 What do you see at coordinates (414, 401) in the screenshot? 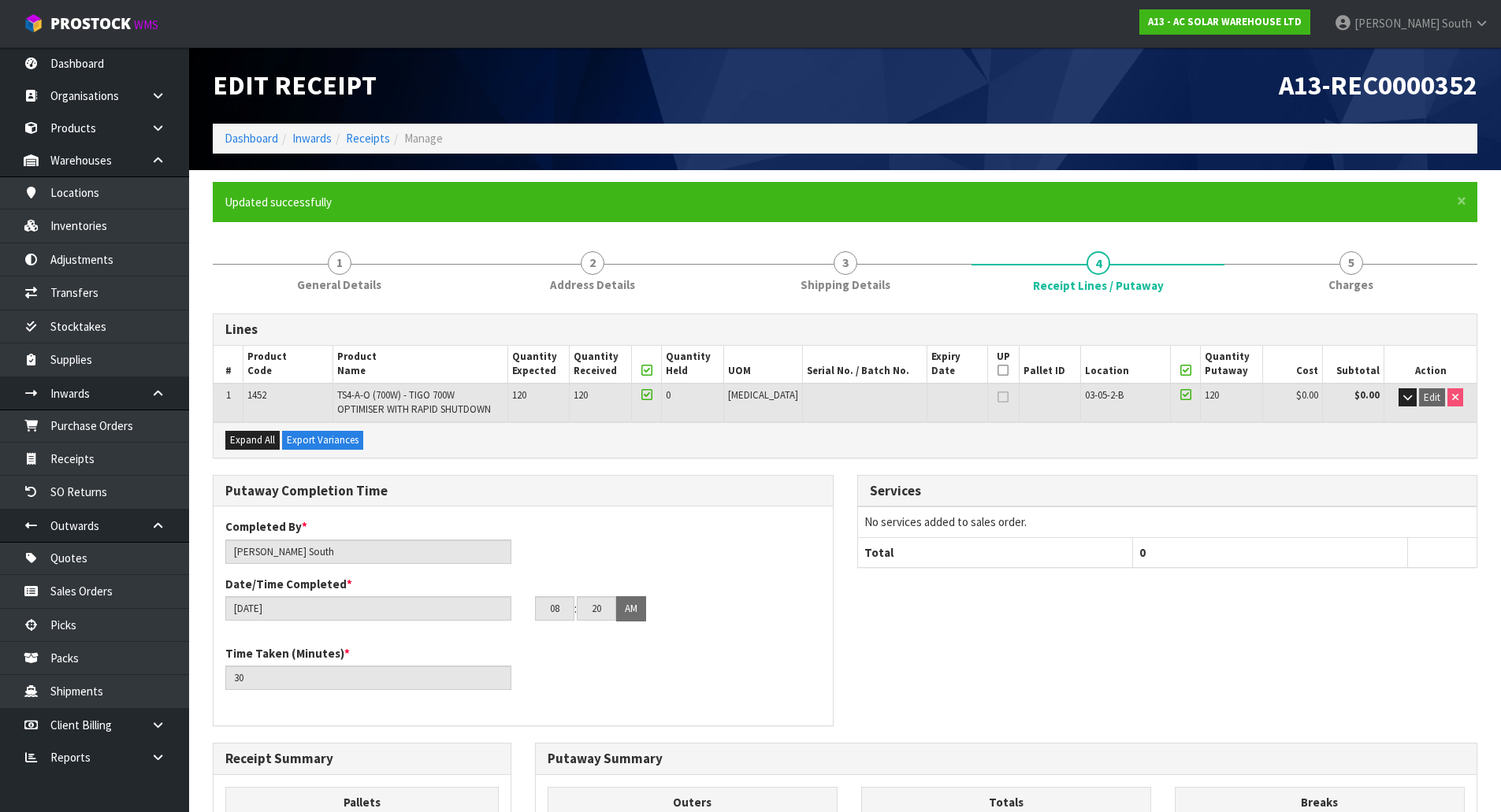
I see `span: TS4-A-O (700W) - TIGO 700W OPTIMISER WITH RAPID SHUTDOWN` at bounding box center [414, 401].